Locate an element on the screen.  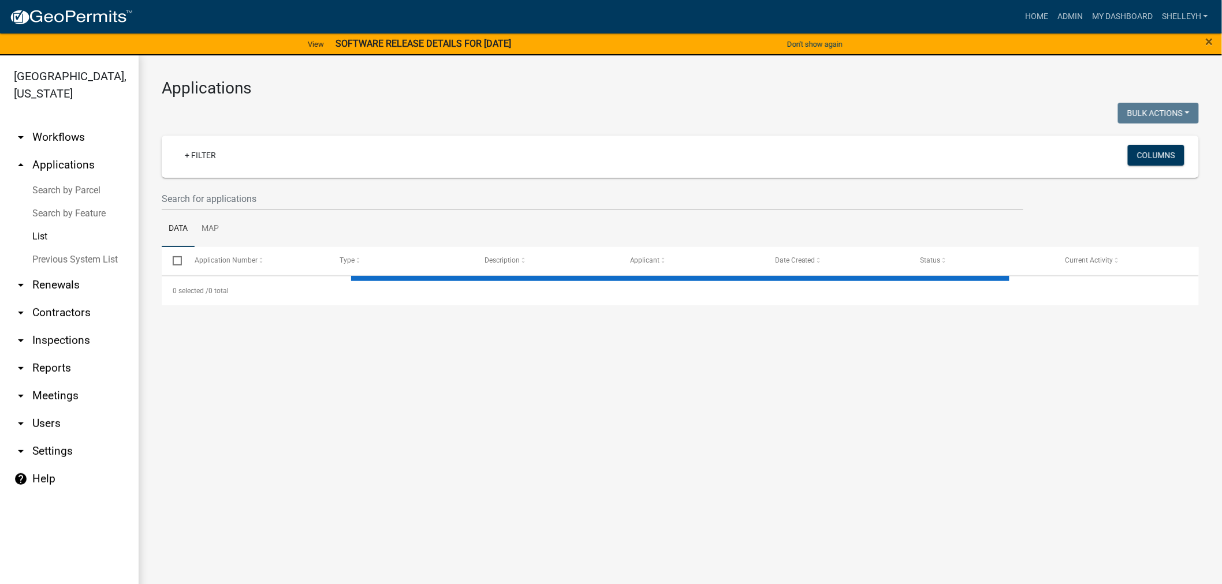
datatable-header-cell: Type is located at coordinates (401, 261).